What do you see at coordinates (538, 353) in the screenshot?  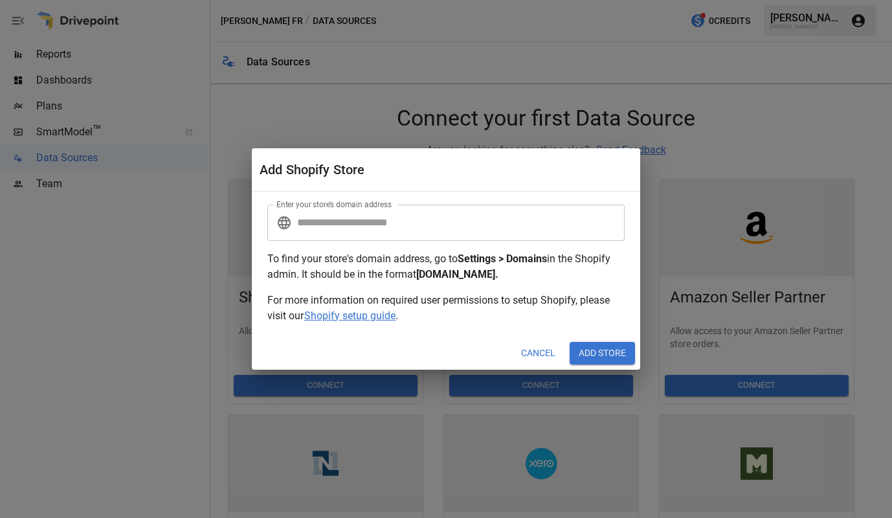 I see `button: Cancel` at bounding box center [538, 353].